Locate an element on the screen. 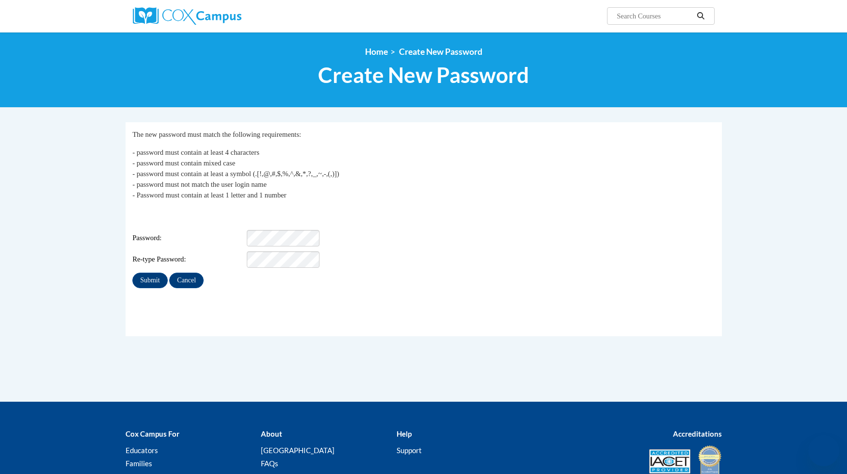 This screenshot has width=847, height=474. img: Accredited IACET® Provider is located at coordinates (670, 461).